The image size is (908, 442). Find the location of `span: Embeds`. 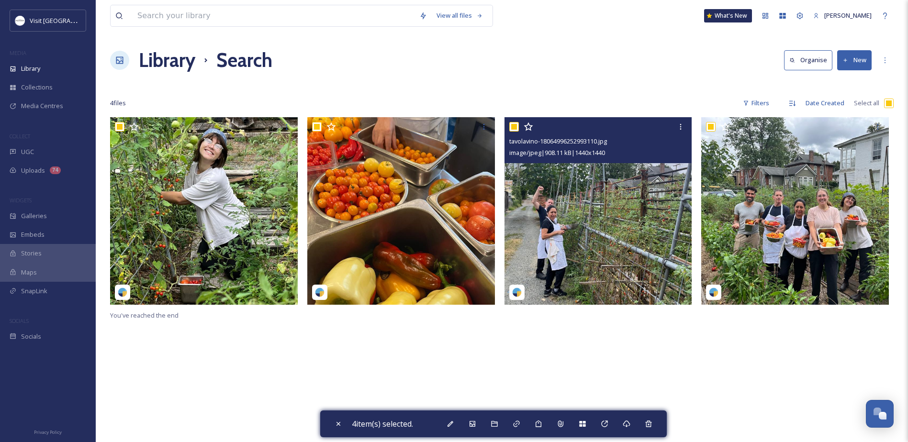

span: Embeds is located at coordinates (33, 235).